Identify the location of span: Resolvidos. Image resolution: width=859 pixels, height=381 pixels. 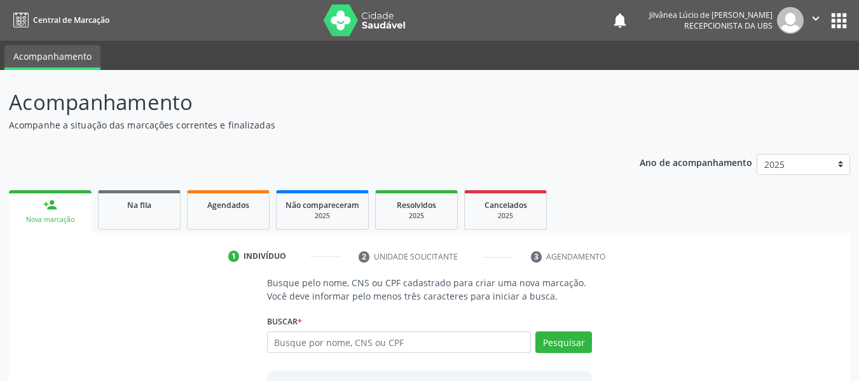
(417, 205).